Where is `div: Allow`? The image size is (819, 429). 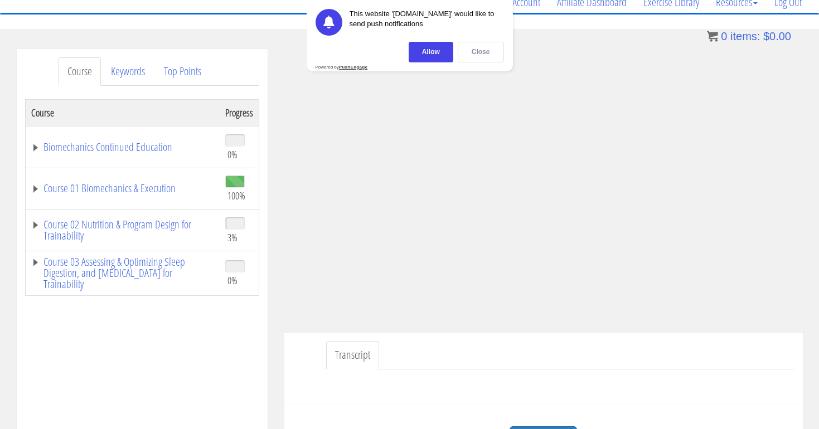
div: Allow is located at coordinates (431, 52).